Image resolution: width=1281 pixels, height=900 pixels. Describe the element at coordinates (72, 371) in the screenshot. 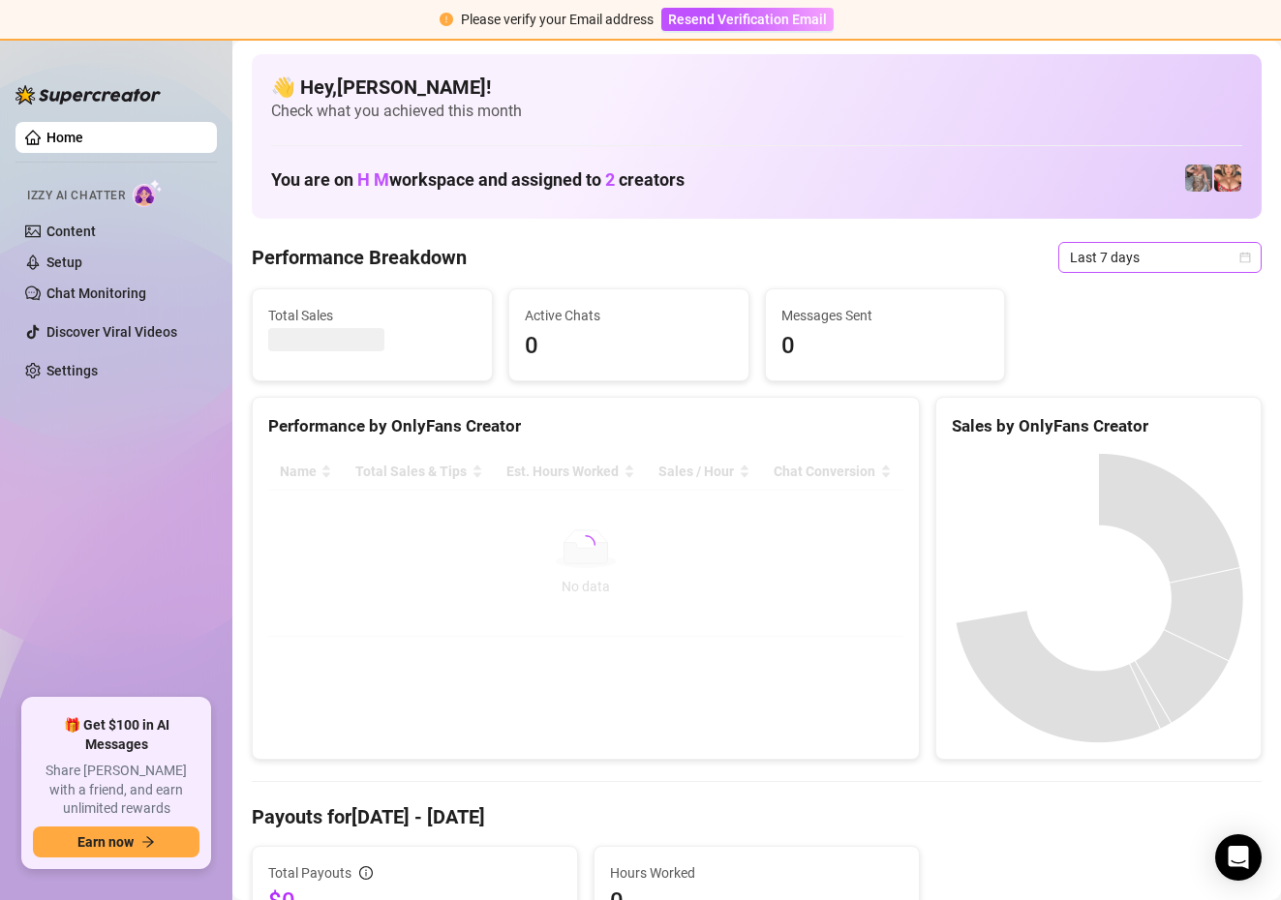

I see `a: Settings` at that location.